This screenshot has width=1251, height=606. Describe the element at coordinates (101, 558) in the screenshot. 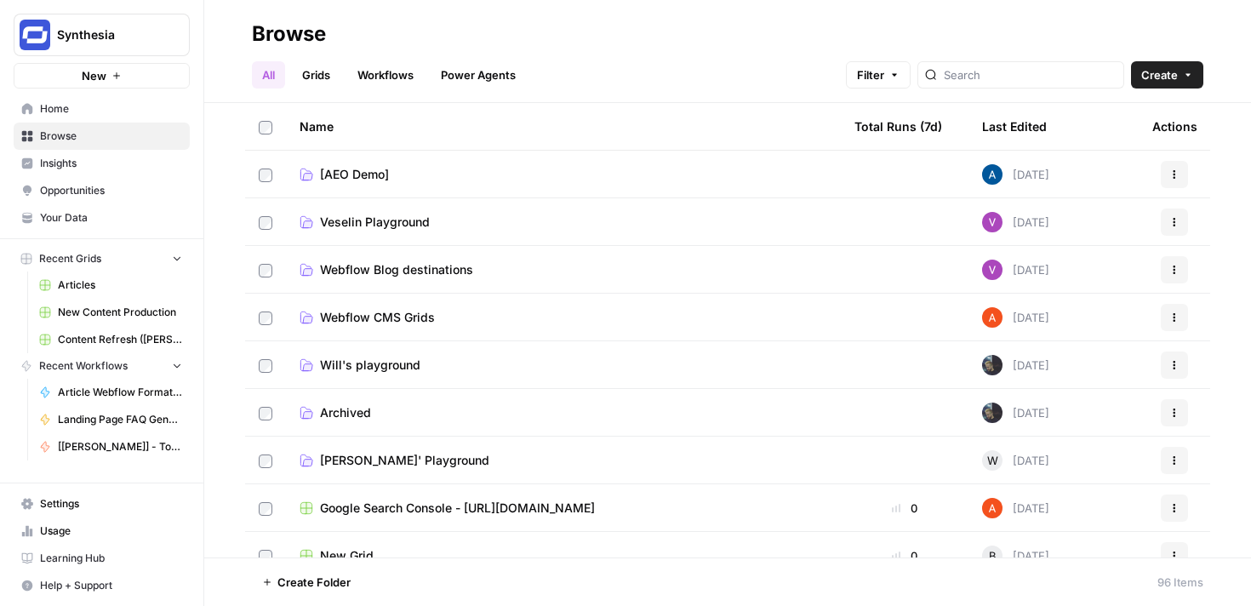

I see `a: Learning Hub` at that location.